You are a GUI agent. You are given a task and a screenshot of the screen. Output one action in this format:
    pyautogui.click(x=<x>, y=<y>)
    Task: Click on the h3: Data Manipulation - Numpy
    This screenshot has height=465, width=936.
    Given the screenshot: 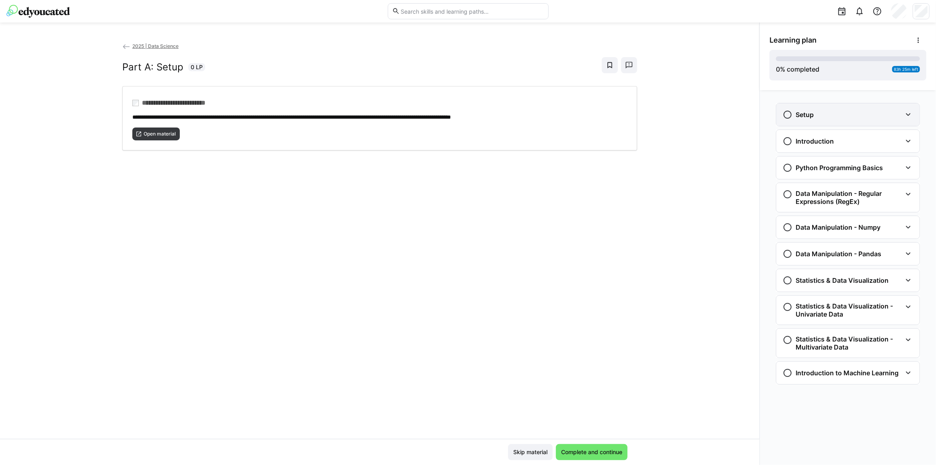 What is the action you would take?
    pyautogui.click(x=838, y=227)
    